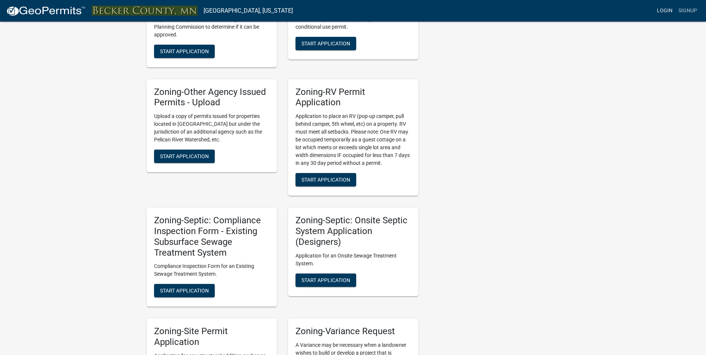  I want to click on h5: Zoning-Site Permit Application, so click(212, 337).